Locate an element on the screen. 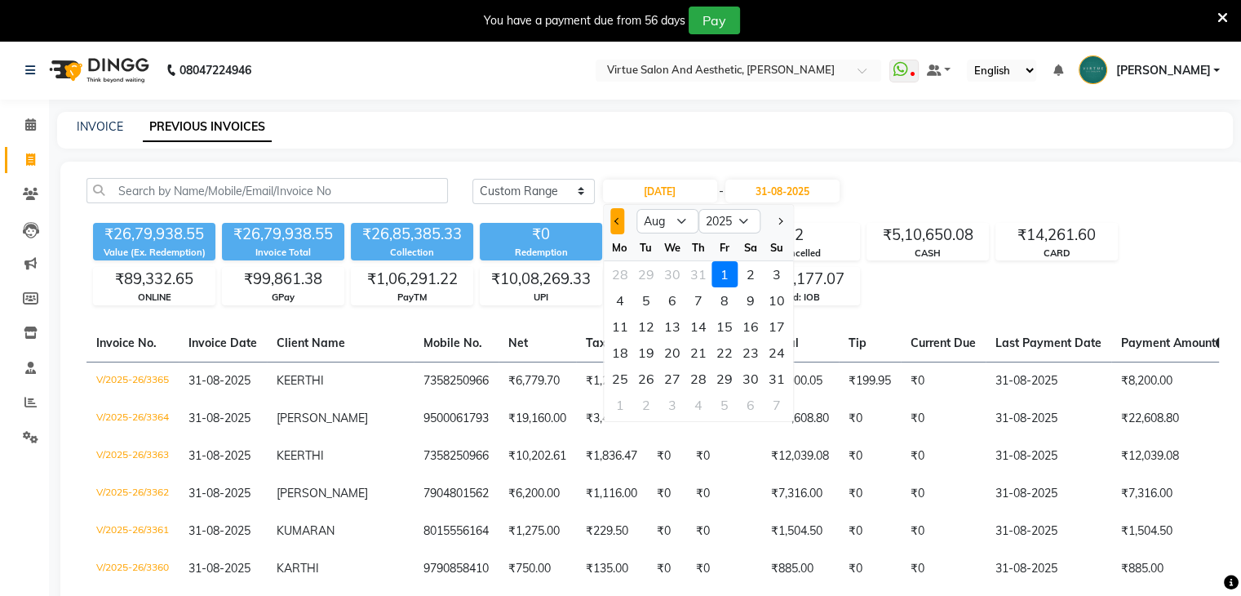 The width and height of the screenshot is (1241, 596). div: 17 is located at coordinates (777, 326).